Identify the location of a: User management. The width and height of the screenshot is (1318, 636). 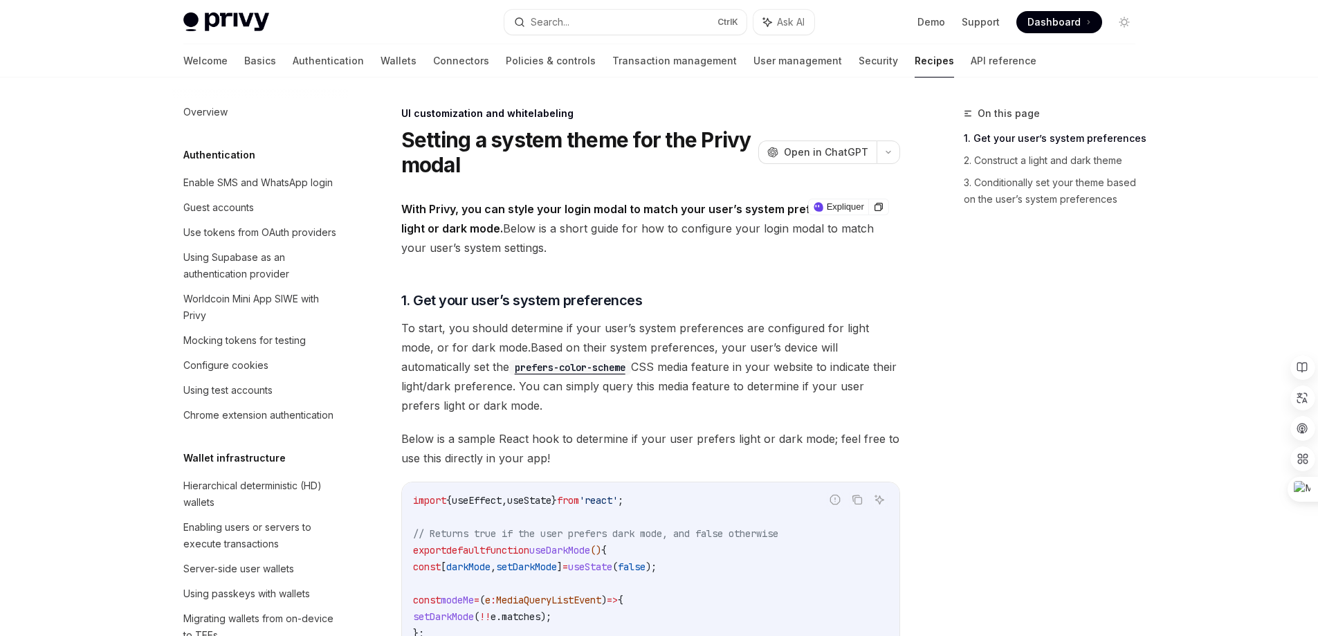
(798, 61).